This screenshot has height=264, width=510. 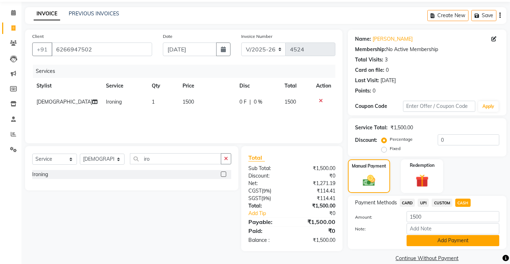 I want to click on a: Add Tip, so click(x=271, y=214).